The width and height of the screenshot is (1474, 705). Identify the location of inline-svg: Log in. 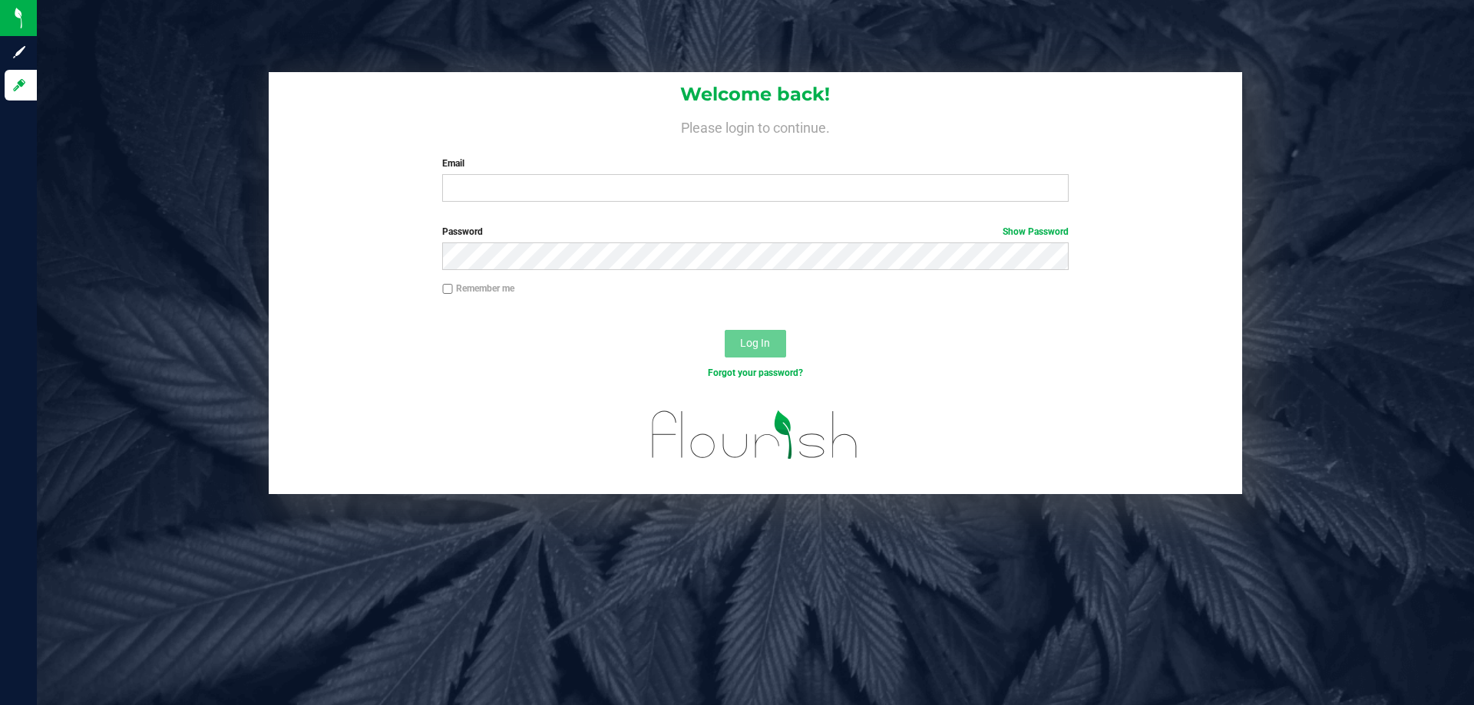
(19, 85).